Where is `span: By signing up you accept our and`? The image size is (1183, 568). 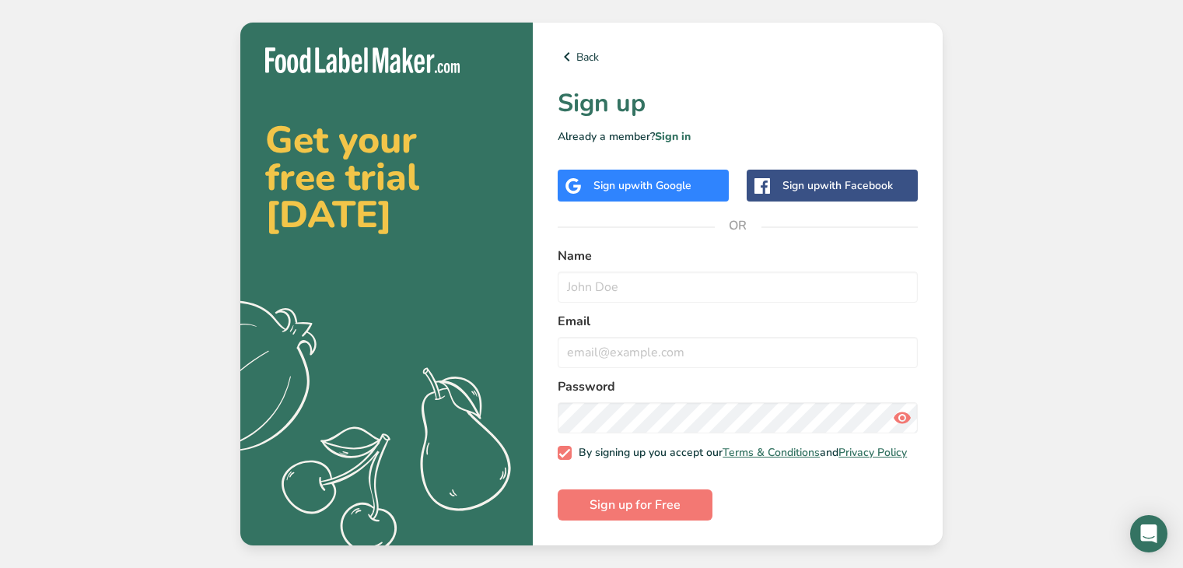
span: By signing up you accept our and is located at coordinates (739, 453).